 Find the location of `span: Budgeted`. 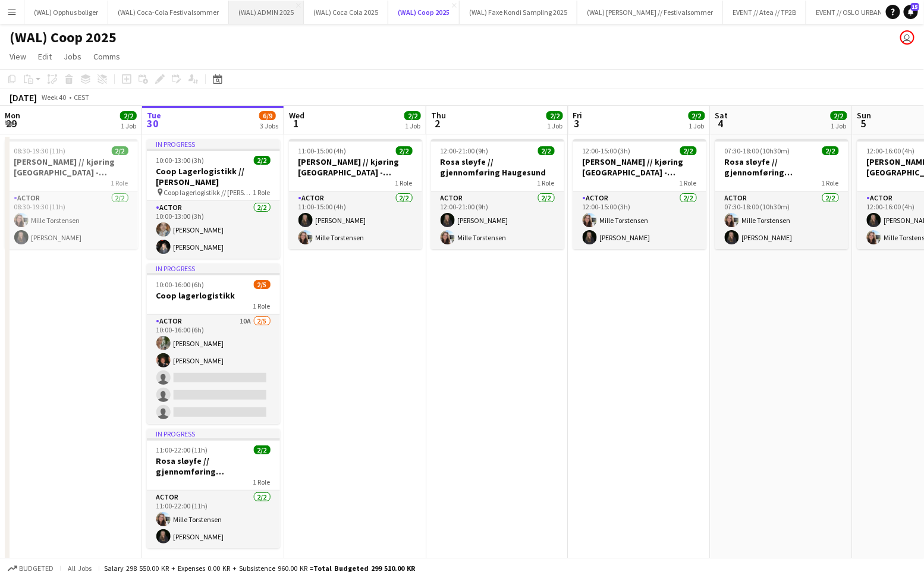

span: Budgeted is located at coordinates (36, 568).